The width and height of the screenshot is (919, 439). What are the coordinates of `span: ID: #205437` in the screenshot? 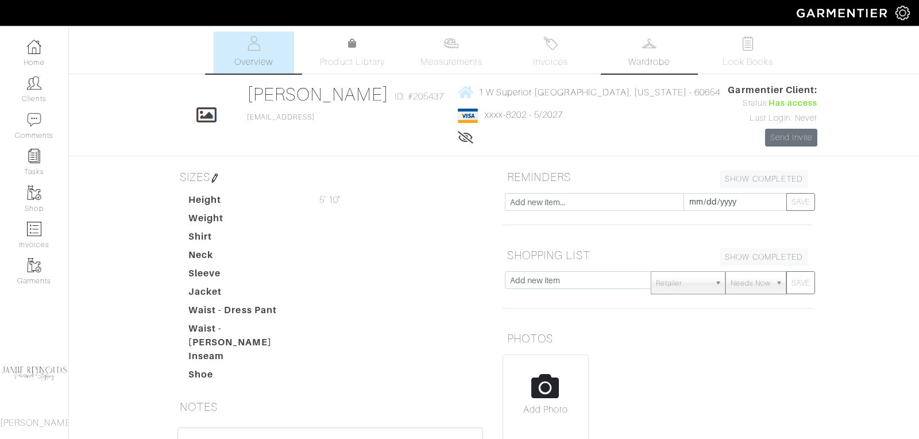 It's located at (419, 97).